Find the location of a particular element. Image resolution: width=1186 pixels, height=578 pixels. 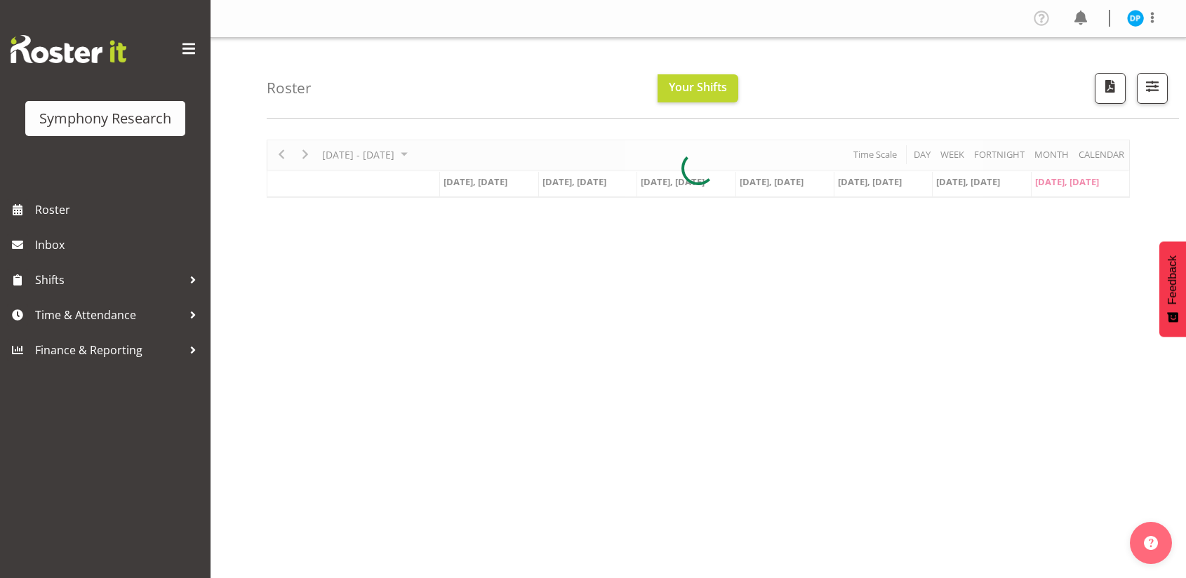

span: Your Shifts is located at coordinates (698, 87).